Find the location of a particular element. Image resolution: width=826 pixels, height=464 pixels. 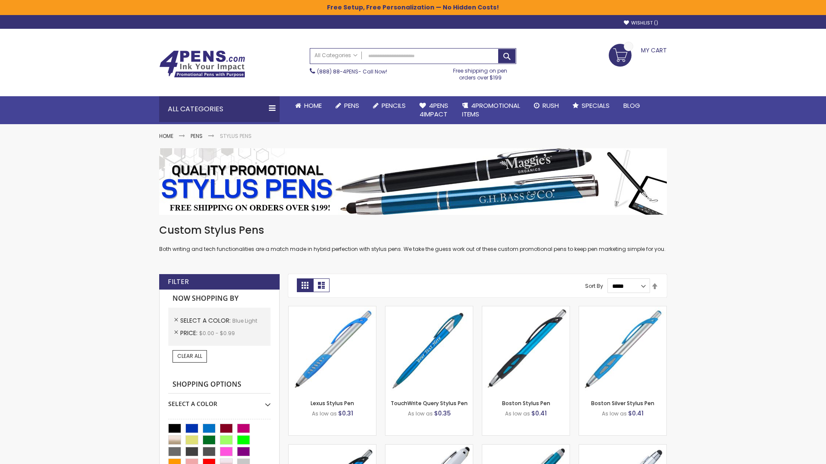

strong: Filter is located at coordinates (178, 282).